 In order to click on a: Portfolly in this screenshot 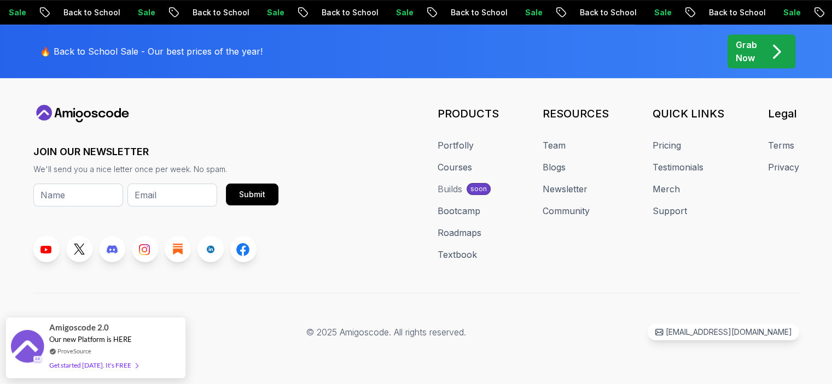, I will do `click(455, 145)`.